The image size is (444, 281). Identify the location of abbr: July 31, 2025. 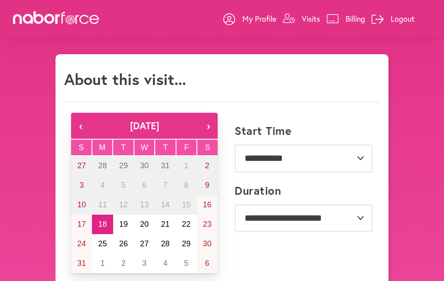
(165, 166).